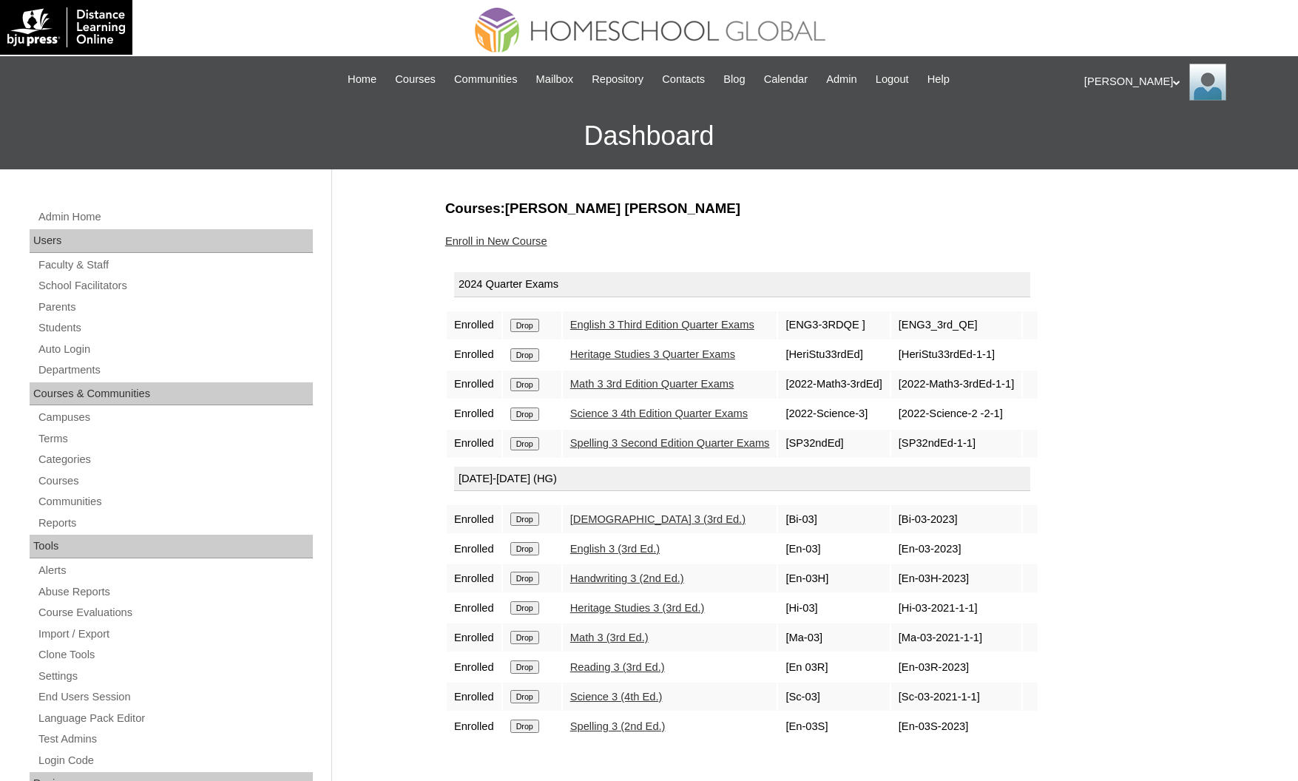 The image size is (1298, 781). I want to click on a: Admin, so click(842, 79).